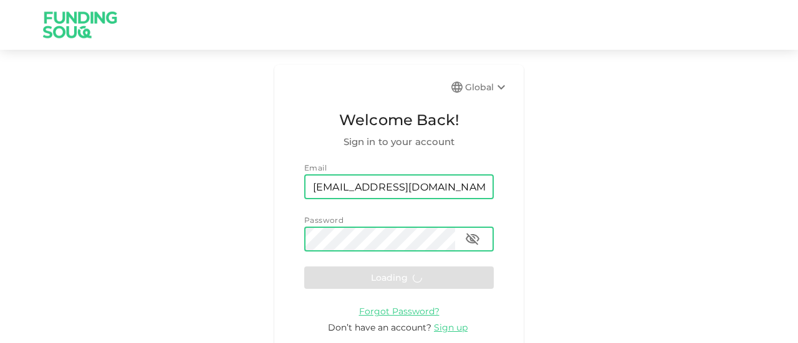 The width and height of the screenshot is (798, 343). I want to click on span: Password, so click(324, 220).